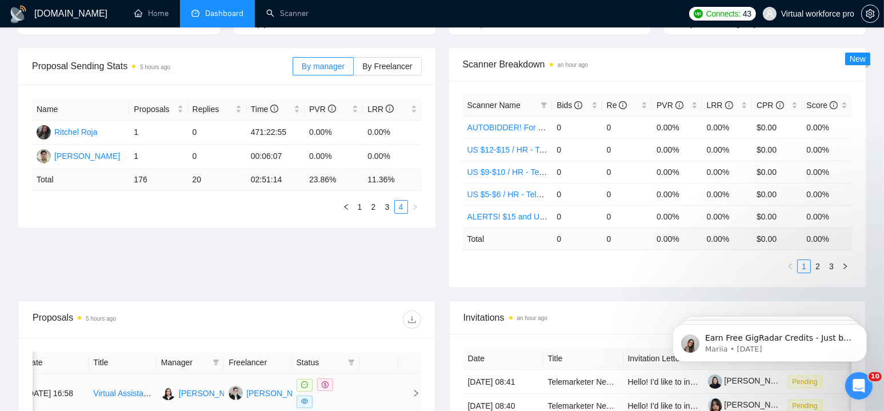  I want to click on span: PVR, so click(322, 109).